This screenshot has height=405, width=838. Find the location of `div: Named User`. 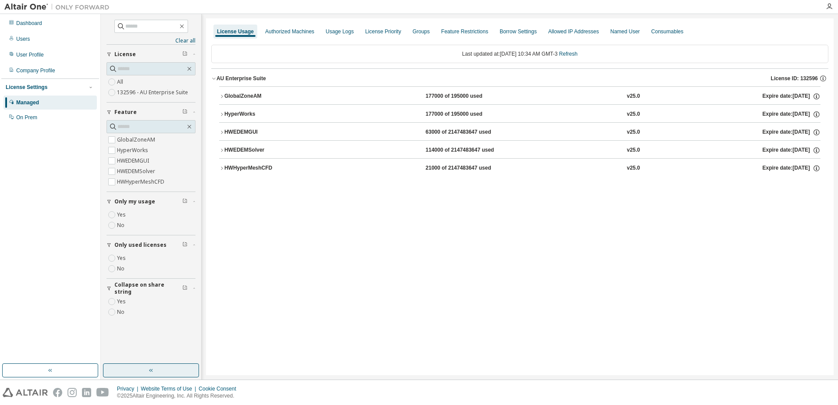

div: Named User is located at coordinates (625, 32).